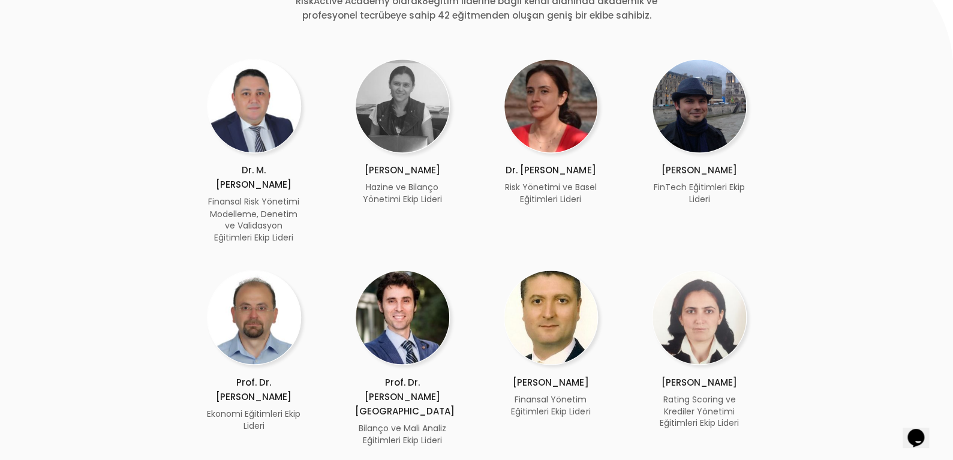 The height and width of the screenshot is (460, 953). I want to click on span: Rating Scoring ve Krediler Yönetimi Eğitimleri Ekip Lideri, so click(700, 410).